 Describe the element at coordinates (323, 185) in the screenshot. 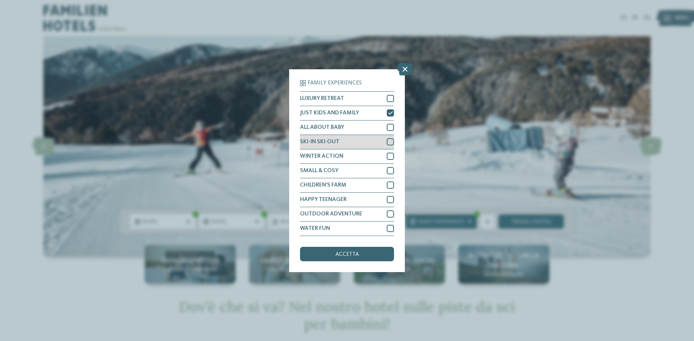

I see `span: CHILDREN’S FARM` at that location.